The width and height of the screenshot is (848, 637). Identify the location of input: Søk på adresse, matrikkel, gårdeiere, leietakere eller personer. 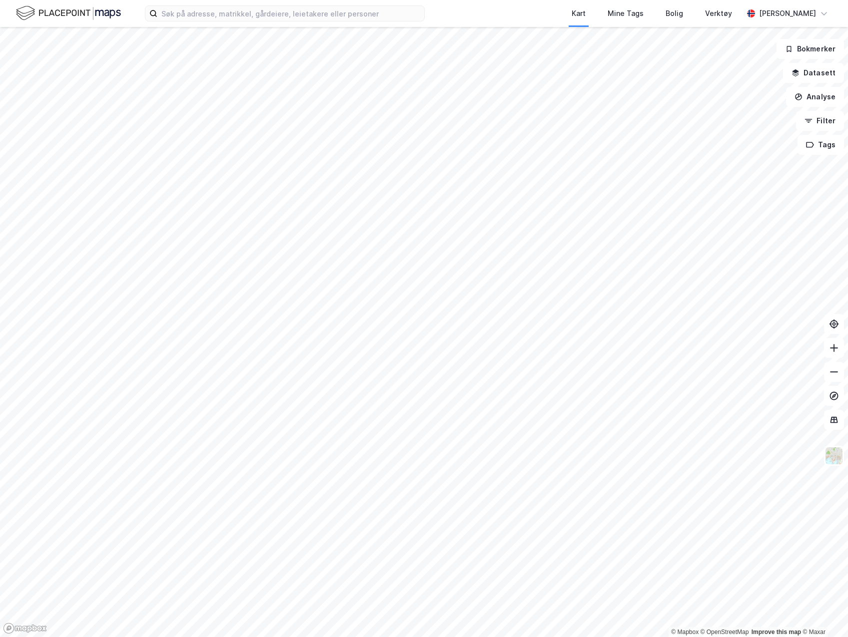
(291, 13).